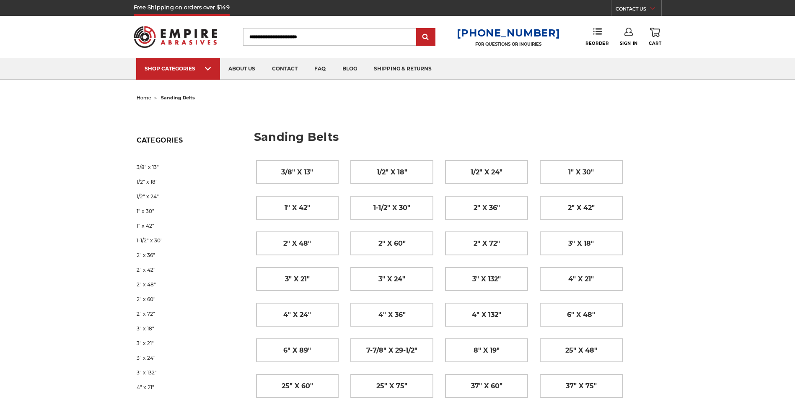 The height and width of the screenshot is (400, 795). What do you see at coordinates (581, 386) in the screenshot?
I see `span: 37" x 75"` at bounding box center [581, 386].